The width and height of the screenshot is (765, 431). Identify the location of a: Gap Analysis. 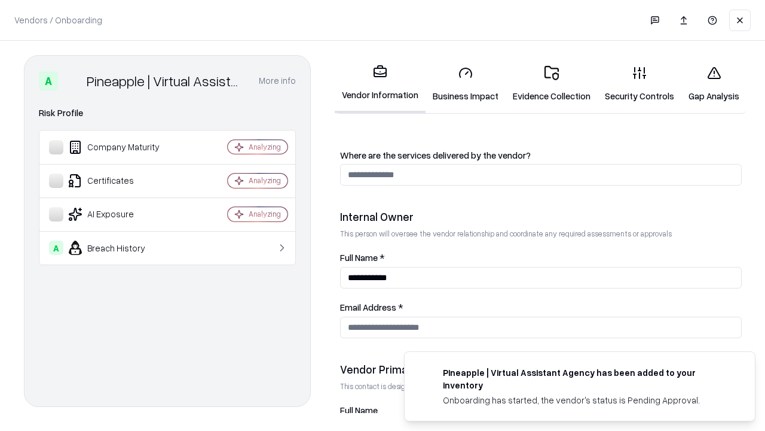
(714, 84).